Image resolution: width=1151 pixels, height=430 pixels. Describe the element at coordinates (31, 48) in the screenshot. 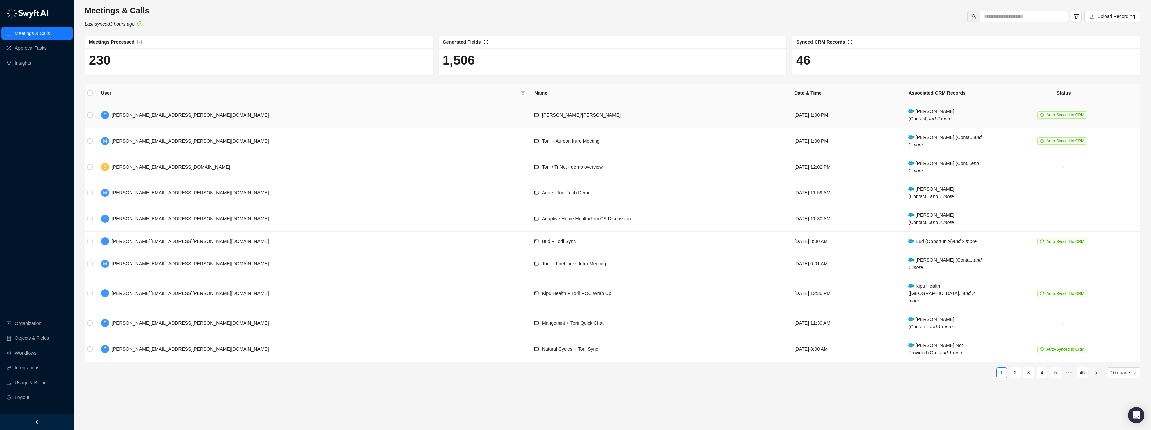

I see `a: Approval Tasks` at that location.